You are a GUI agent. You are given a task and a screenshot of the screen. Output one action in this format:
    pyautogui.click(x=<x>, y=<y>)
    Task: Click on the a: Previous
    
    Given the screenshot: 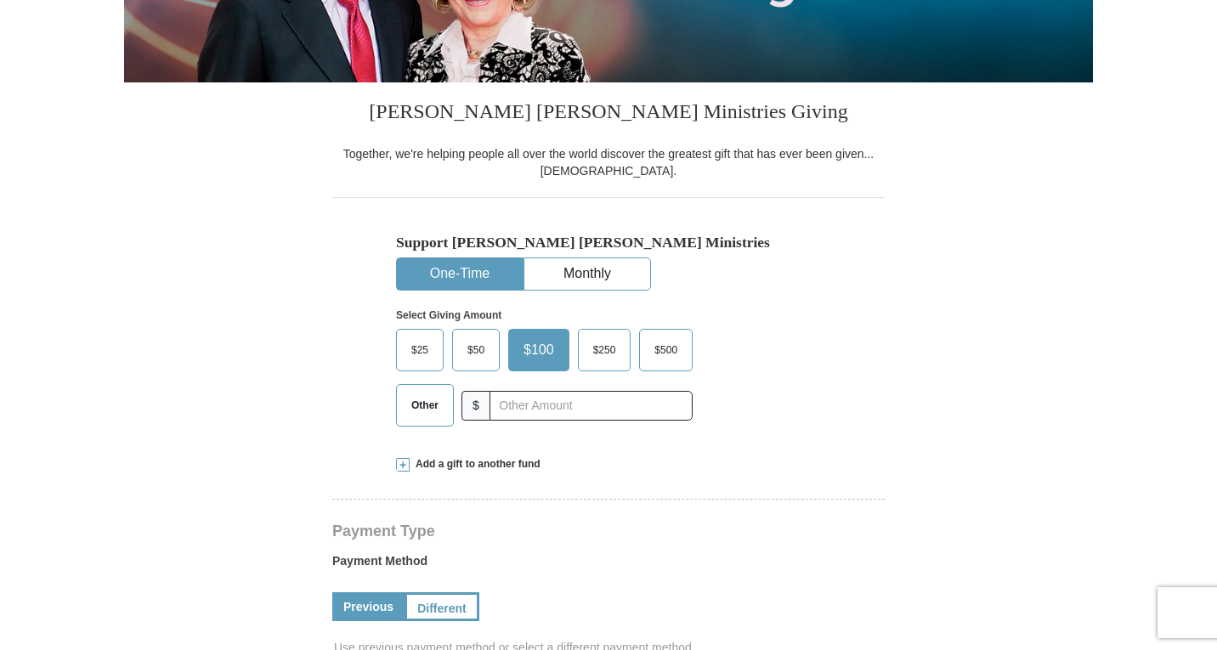 What is the action you would take?
    pyautogui.click(x=368, y=607)
    